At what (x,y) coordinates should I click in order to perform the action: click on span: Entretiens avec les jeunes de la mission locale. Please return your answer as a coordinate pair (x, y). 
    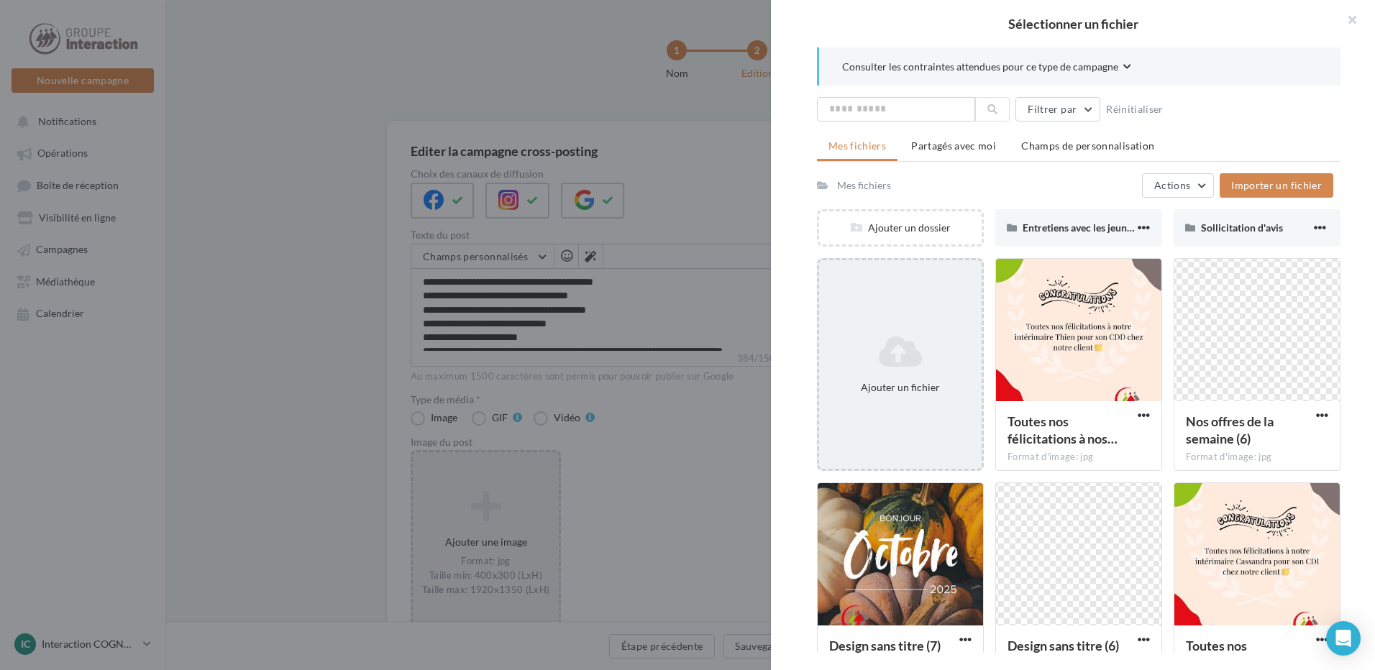
    Looking at the image, I should click on (1123, 227).